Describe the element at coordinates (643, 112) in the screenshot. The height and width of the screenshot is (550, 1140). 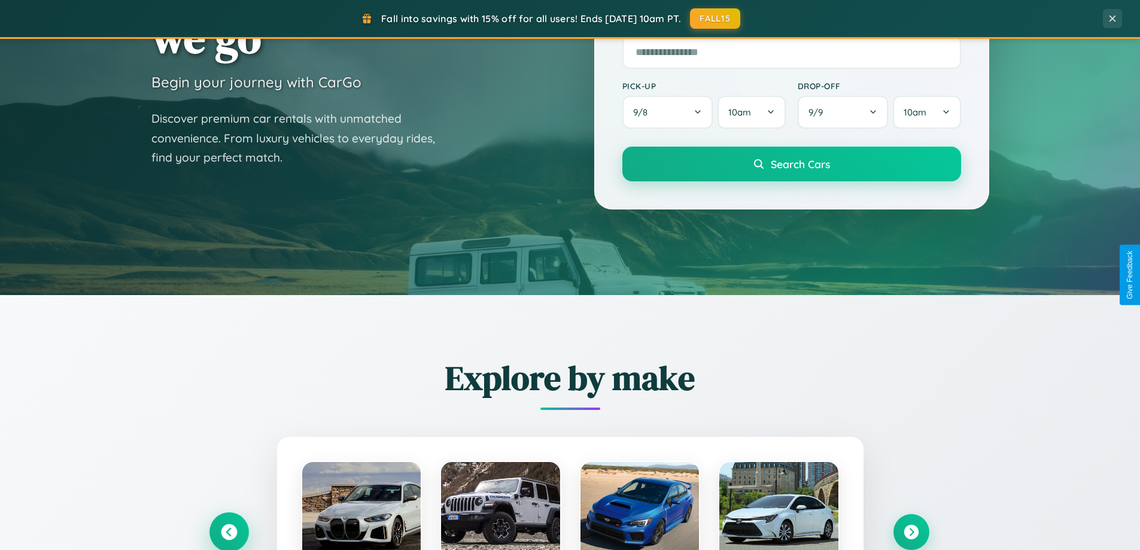
I see `span: 9 / 8` at that location.